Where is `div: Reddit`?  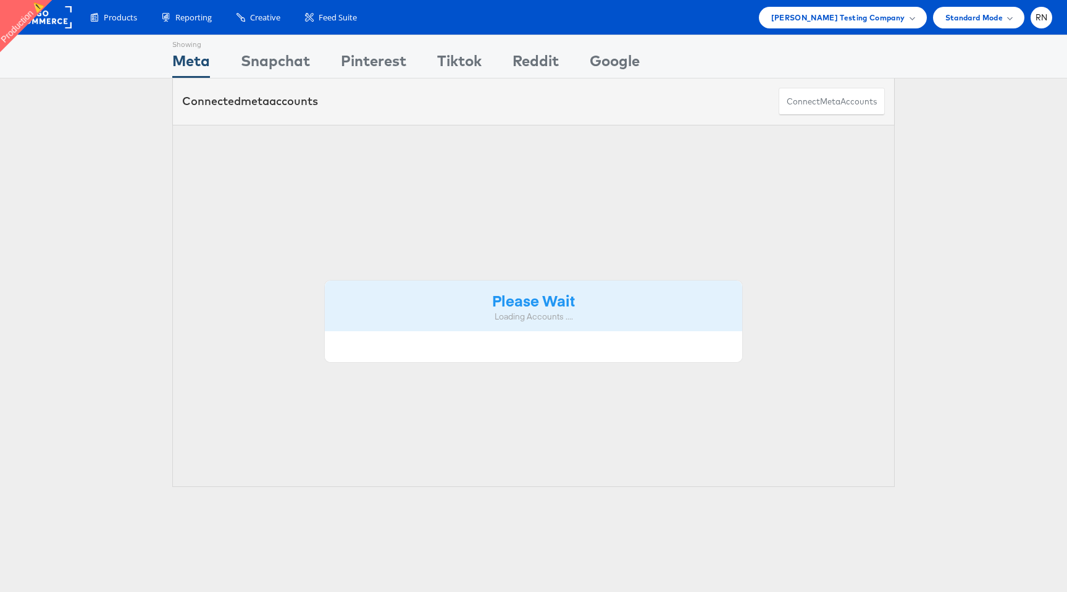
div: Reddit is located at coordinates (535, 64).